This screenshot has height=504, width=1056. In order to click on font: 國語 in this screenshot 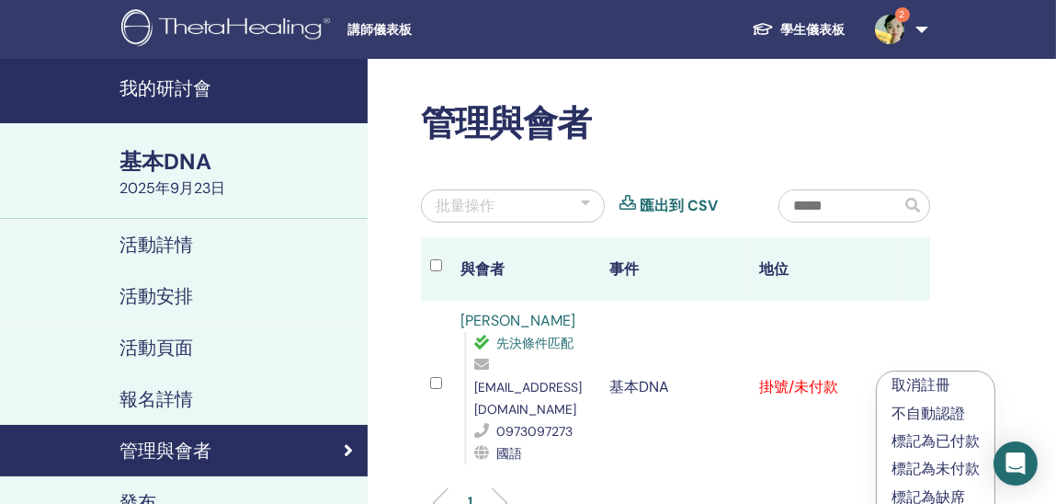, I will do `click(509, 453)`.